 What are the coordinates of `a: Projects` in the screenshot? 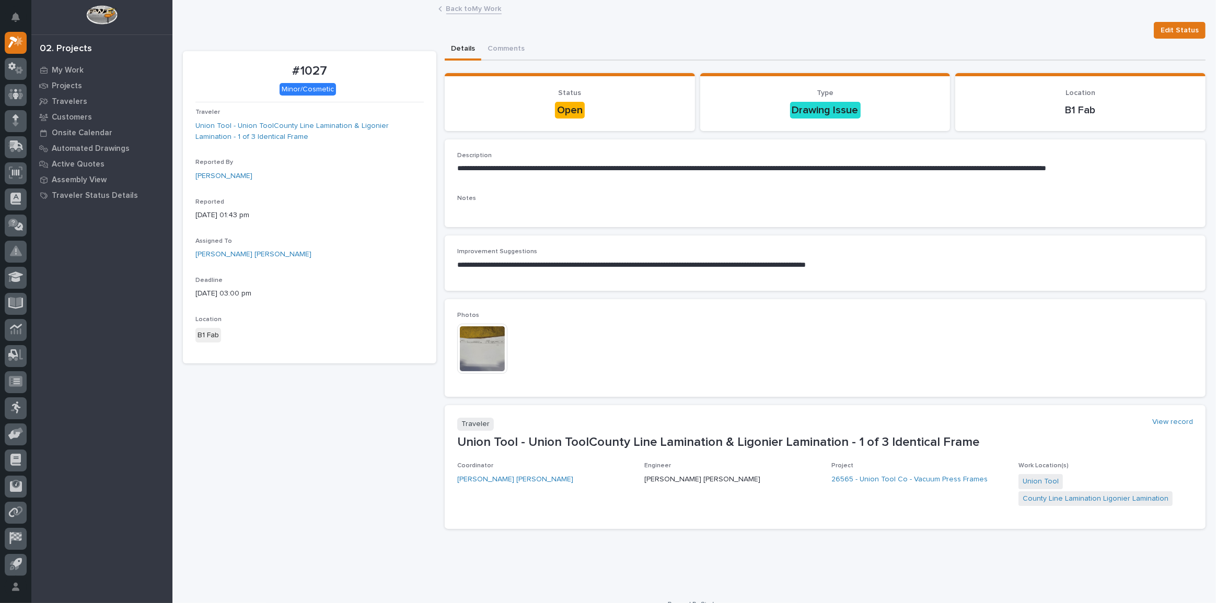 It's located at (102, 86).